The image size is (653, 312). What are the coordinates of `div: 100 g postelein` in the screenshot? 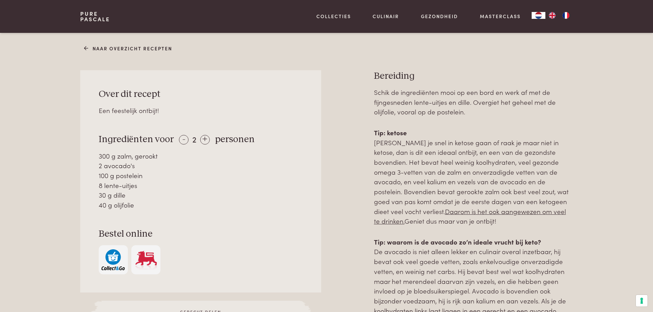 It's located at (201, 176).